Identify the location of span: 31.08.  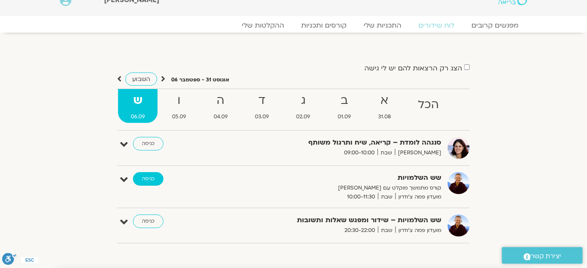
(384, 117).